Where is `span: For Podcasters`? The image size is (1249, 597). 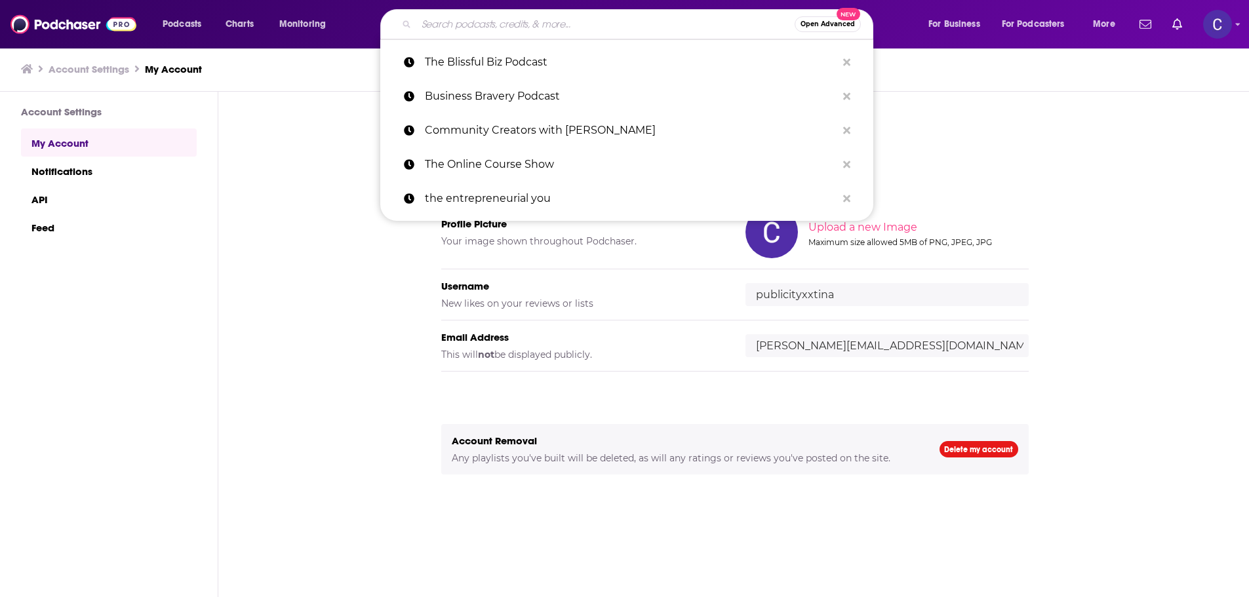
span: For Podcasters is located at coordinates (1034, 24).